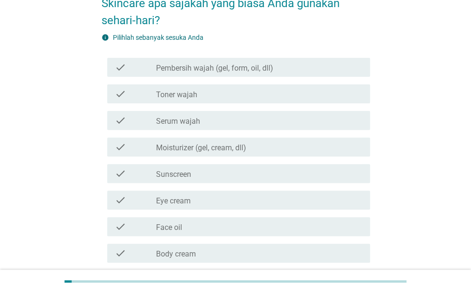 The image size is (471, 293). Describe the element at coordinates (201, 148) in the screenshot. I see `label: Moisturizer (gel, cream, dll)` at that location.